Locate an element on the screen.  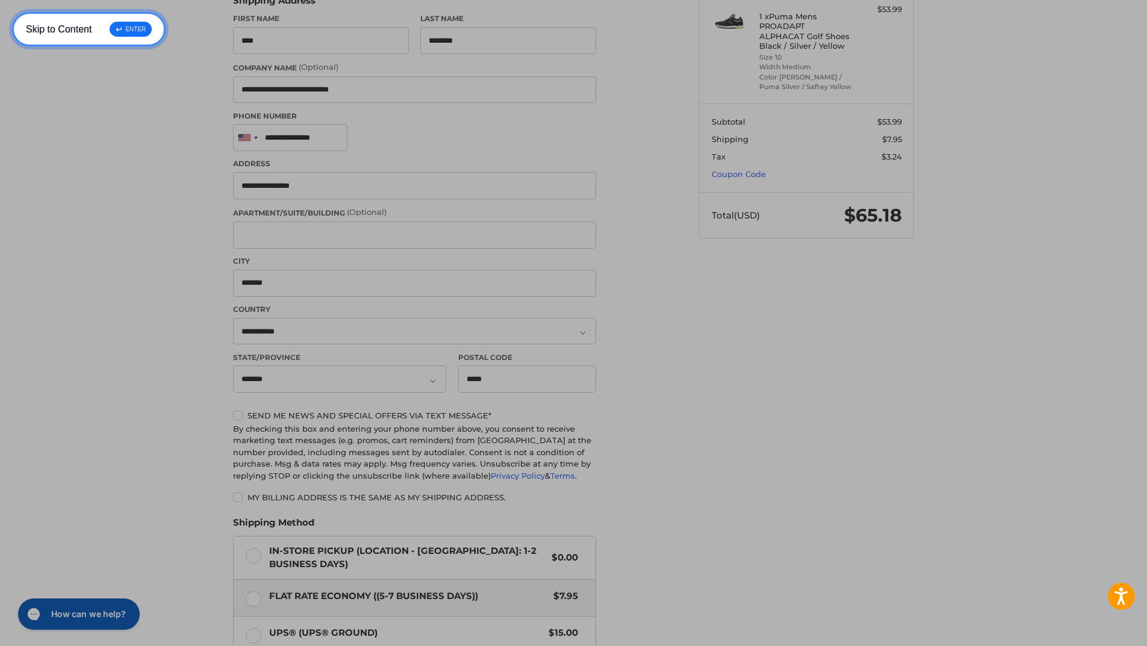
span: $65.18 is located at coordinates (873, 215).